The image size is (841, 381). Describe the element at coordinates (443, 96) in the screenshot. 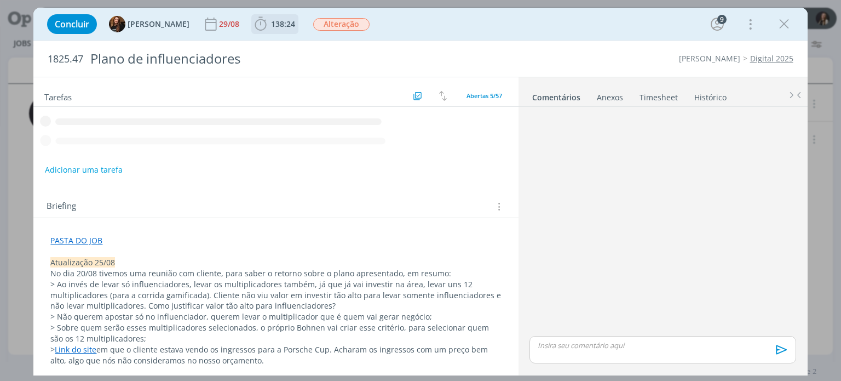

I see `img: arrow-down-up.svg` at that location.